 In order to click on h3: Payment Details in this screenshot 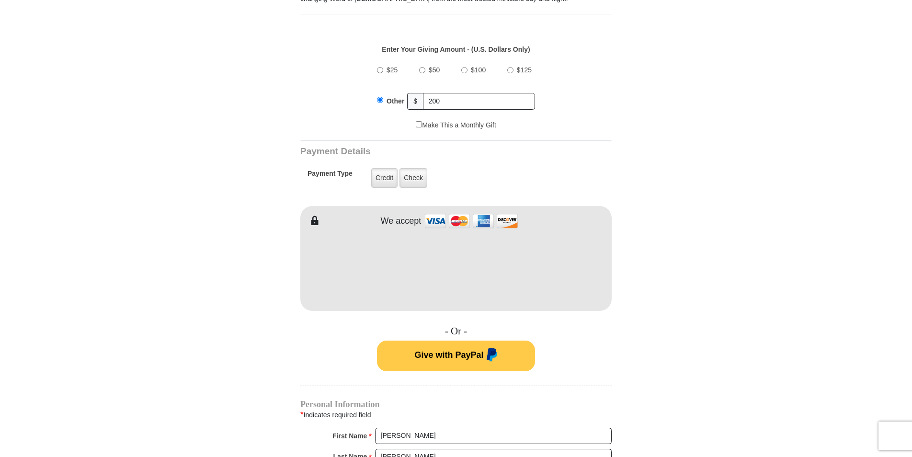, I will do `click(422, 151)`.